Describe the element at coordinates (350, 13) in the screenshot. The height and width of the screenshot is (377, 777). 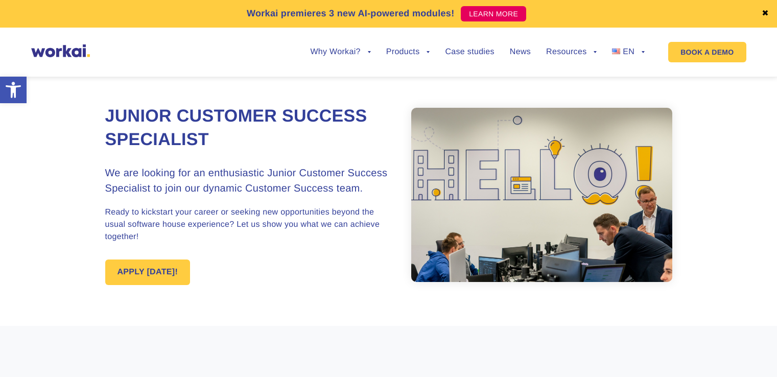
I see `p: Workai premieres 3 new AI-powered modules!` at that location.